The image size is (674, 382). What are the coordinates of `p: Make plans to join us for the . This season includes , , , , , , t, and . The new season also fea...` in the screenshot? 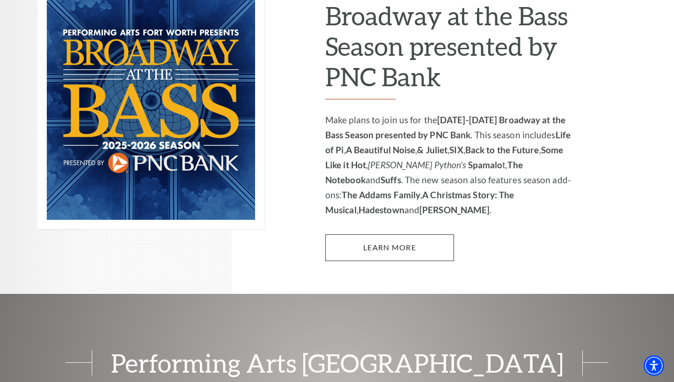 It's located at (450, 165).